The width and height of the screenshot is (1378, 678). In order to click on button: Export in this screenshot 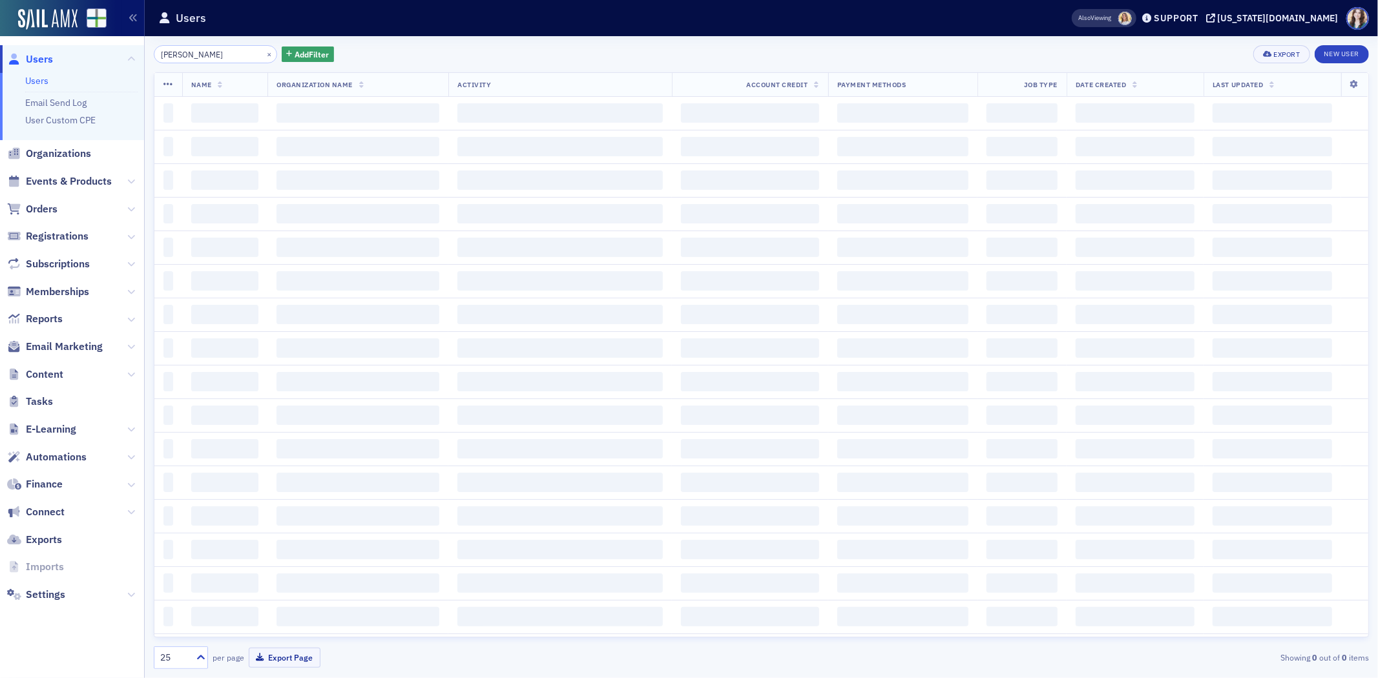, I will do `click(1281, 54)`.